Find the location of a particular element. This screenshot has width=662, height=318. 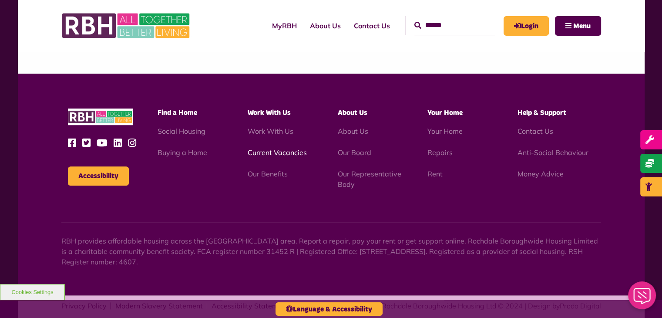

button: Navigation is located at coordinates (578, 26).